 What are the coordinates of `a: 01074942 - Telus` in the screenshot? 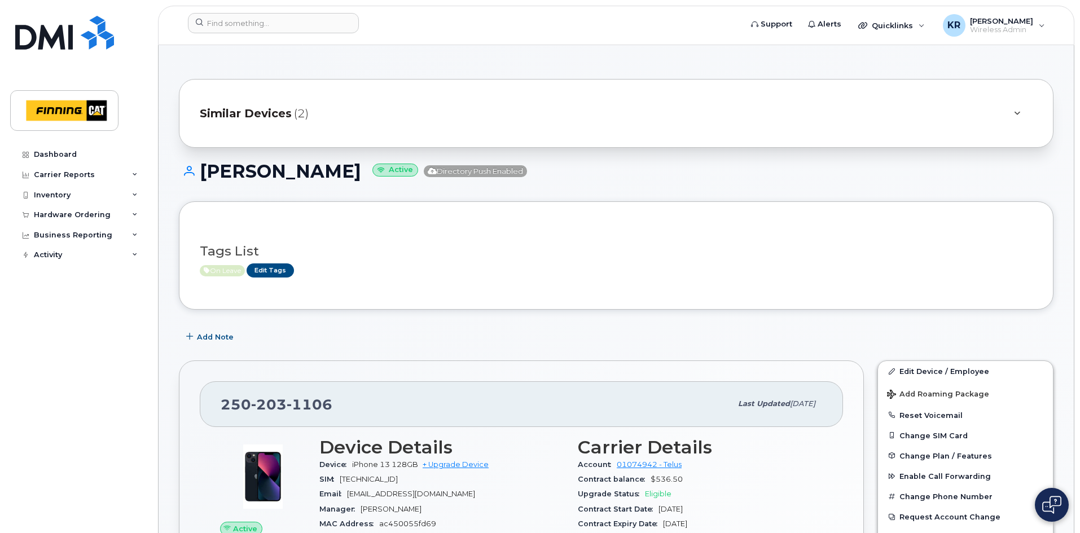 It's located at (649, 464).